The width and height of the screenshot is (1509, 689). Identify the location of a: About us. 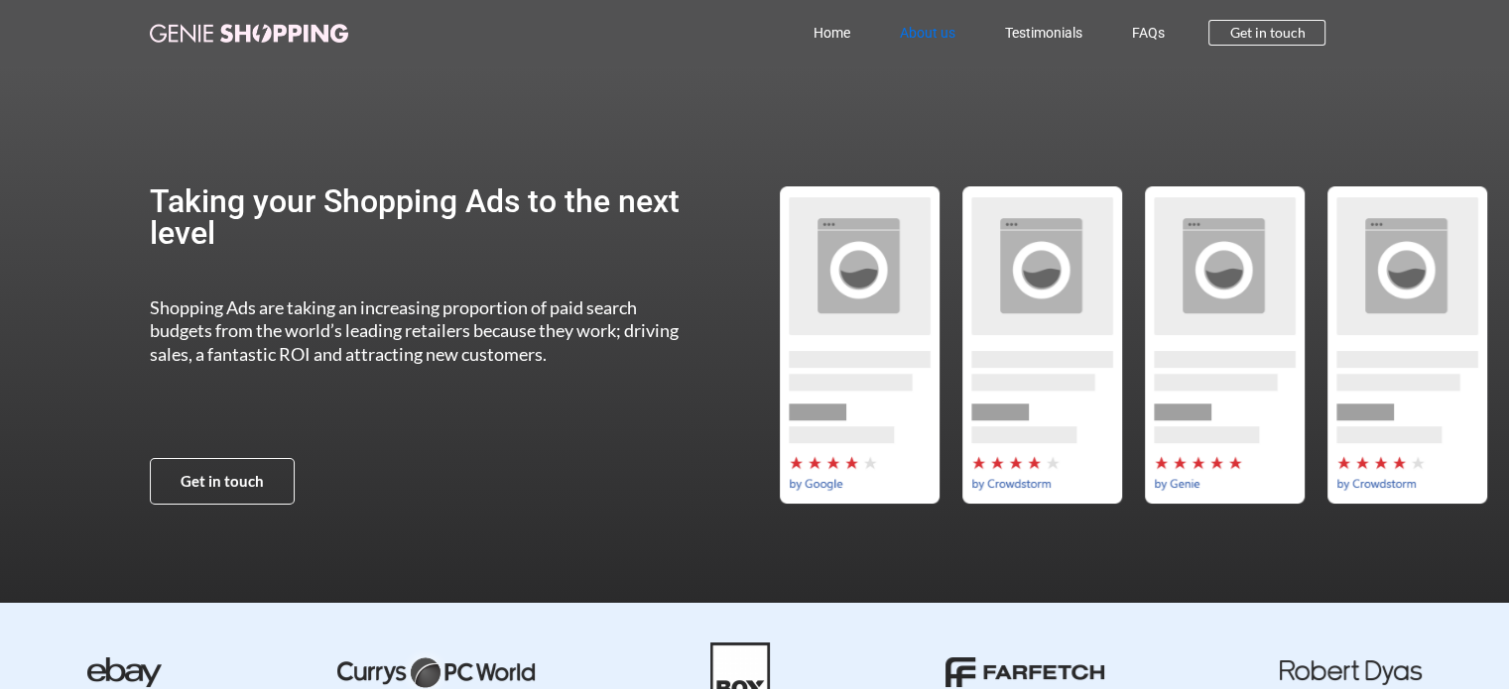
(926, 33).